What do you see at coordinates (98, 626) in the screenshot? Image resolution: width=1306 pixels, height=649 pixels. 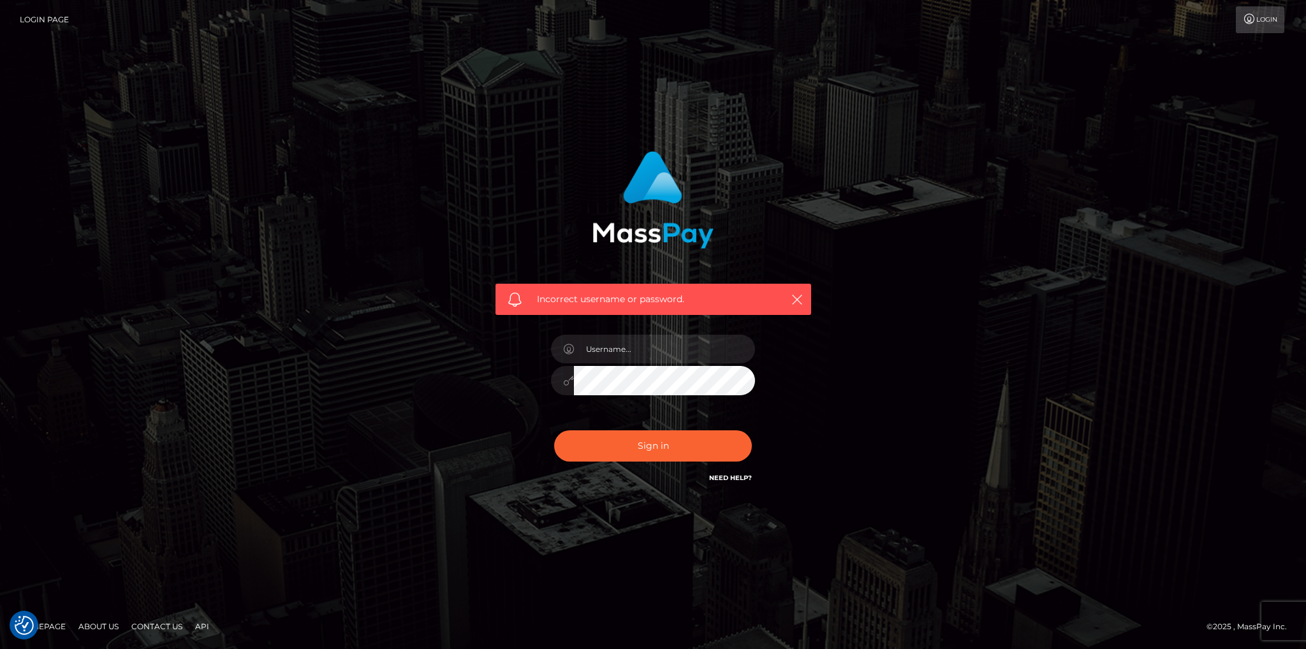 I see `a: About Us` at bounding box center [98, 626].